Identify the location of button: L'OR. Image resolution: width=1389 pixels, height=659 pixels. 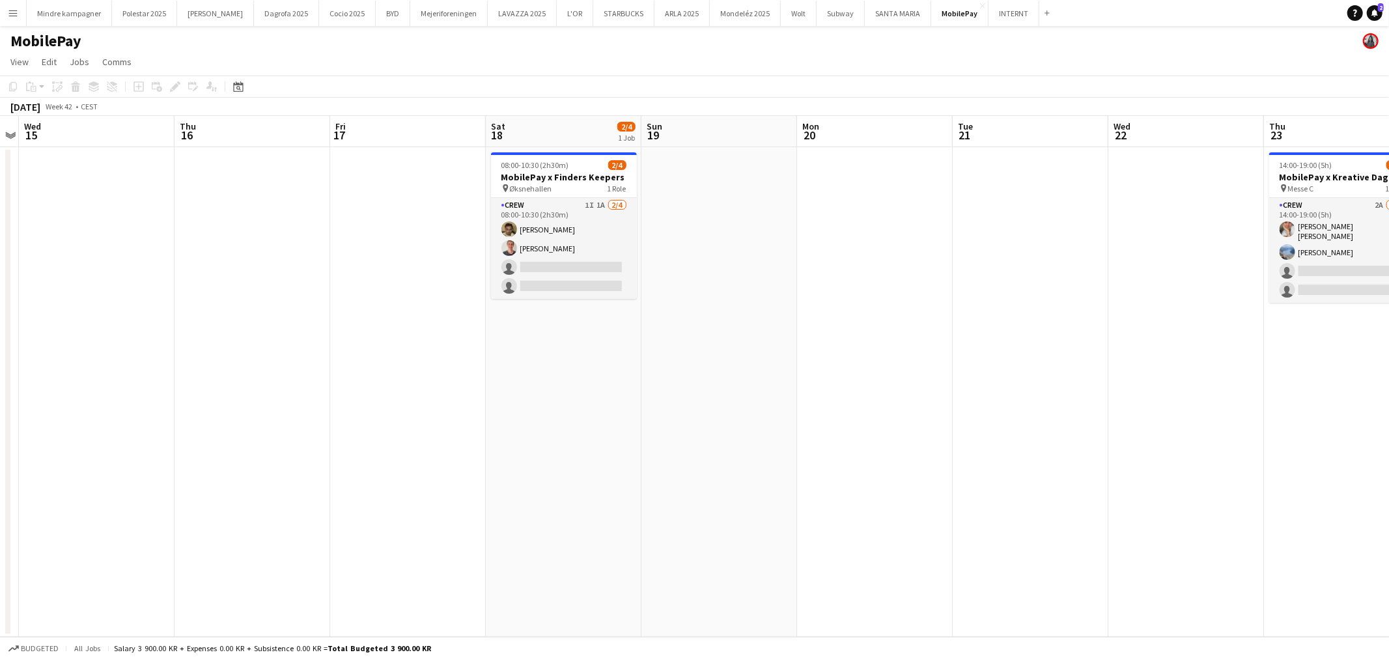
(575, 13).